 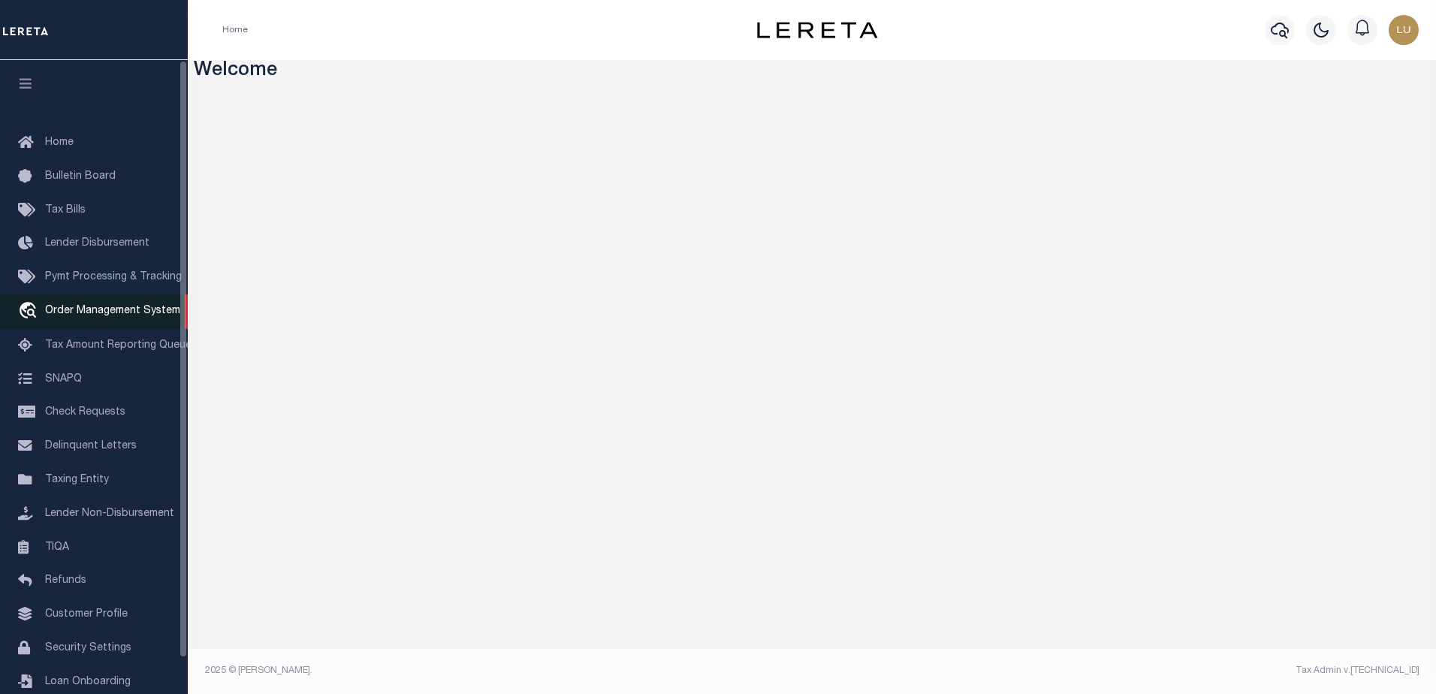 I want to click on span: Check Requests, so click(x=85, y=412).